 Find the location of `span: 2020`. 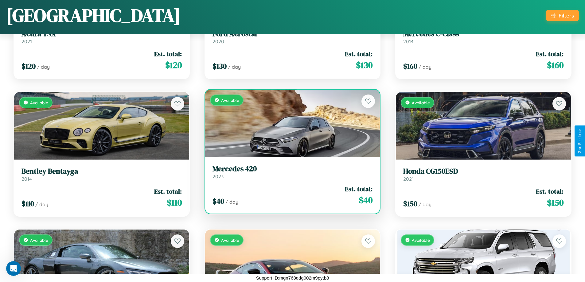

span: 2020 is located at coordinates (218, 41).